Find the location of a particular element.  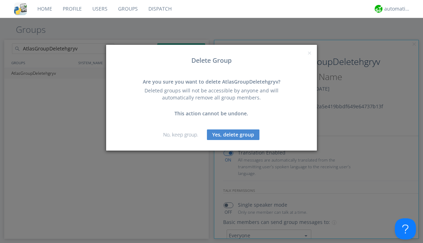

div: Deleted groups will not be accessible by anyone and will automatically remove all group members. is located at coordinates (212, 94).